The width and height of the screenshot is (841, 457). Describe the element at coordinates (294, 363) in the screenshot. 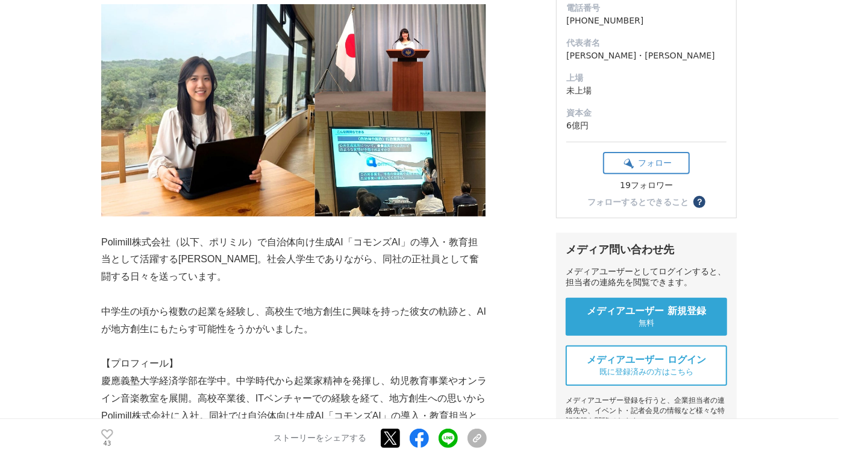

I see `p: 【プロフィール】` at that location.